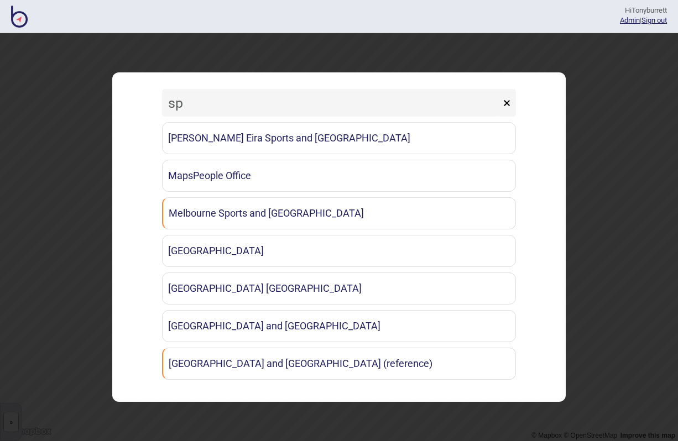  What do you see at coordinates (643, 11) in the screenshot?
I see `div: Hi Tonyburrett` at bounding box center [643, 11].